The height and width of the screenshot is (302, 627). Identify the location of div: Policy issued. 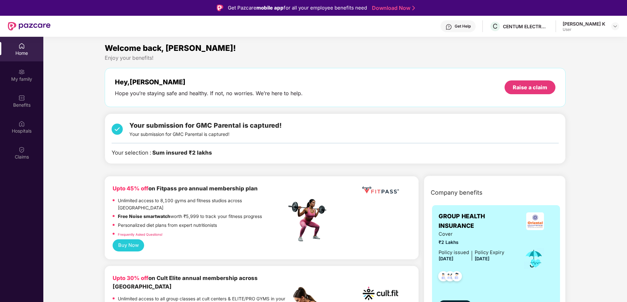
(453, 252).